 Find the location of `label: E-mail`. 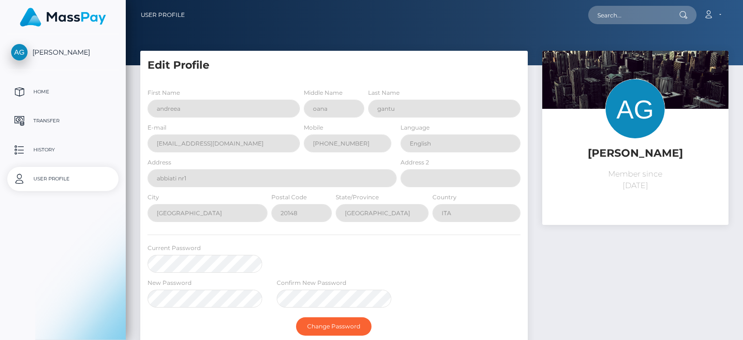

label: E-mail is located at coordinates (157, 128).